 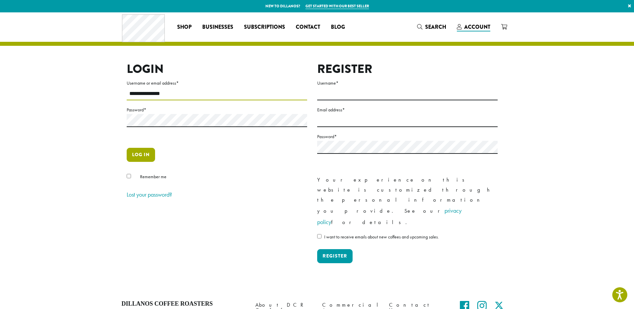 I want to click on label: Email address, so click(x=407, y=110).